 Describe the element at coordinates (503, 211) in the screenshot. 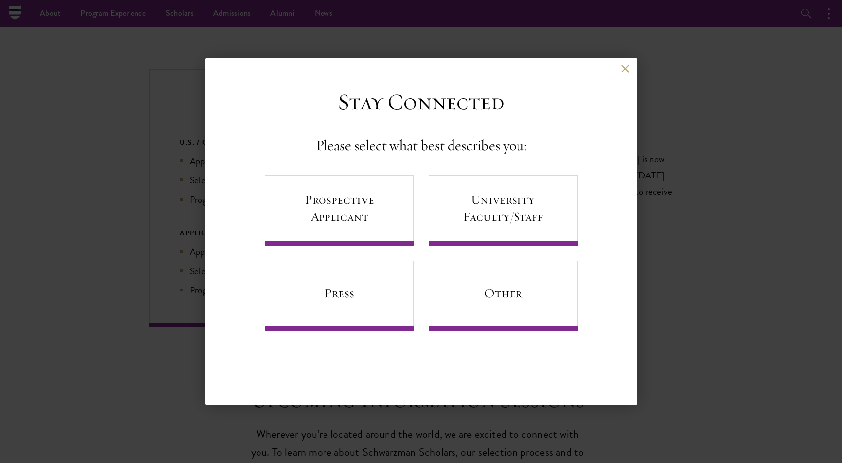

I see `a: University Faculty/Staff` at that location.